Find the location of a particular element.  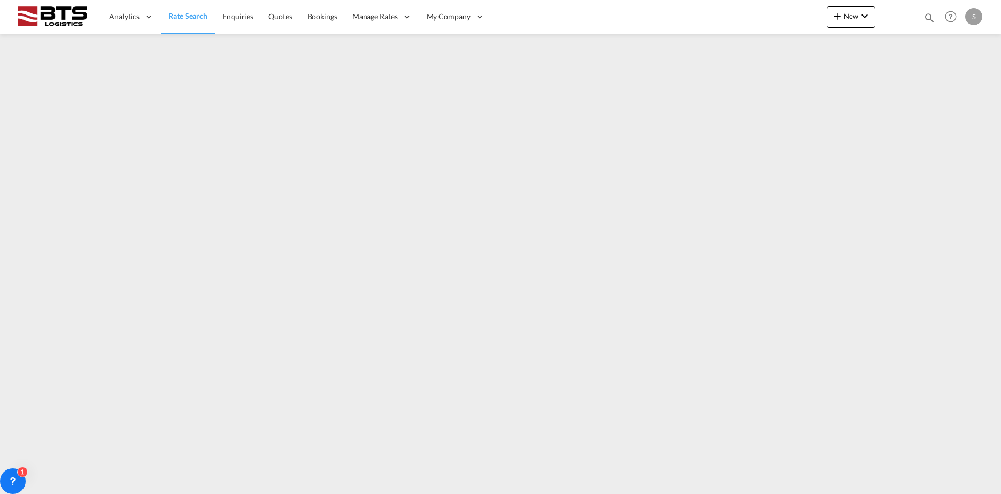

md-icon: icon-chevron-down is located at coordinates (865, 16).